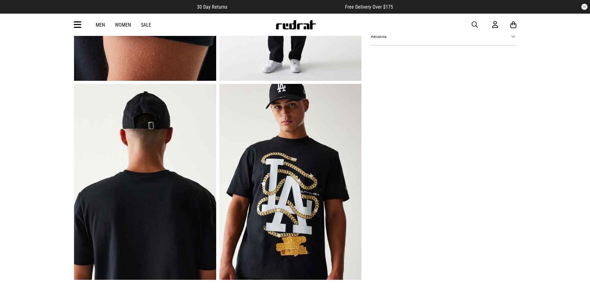  I want to click on a: Sale, so click(146, 25).